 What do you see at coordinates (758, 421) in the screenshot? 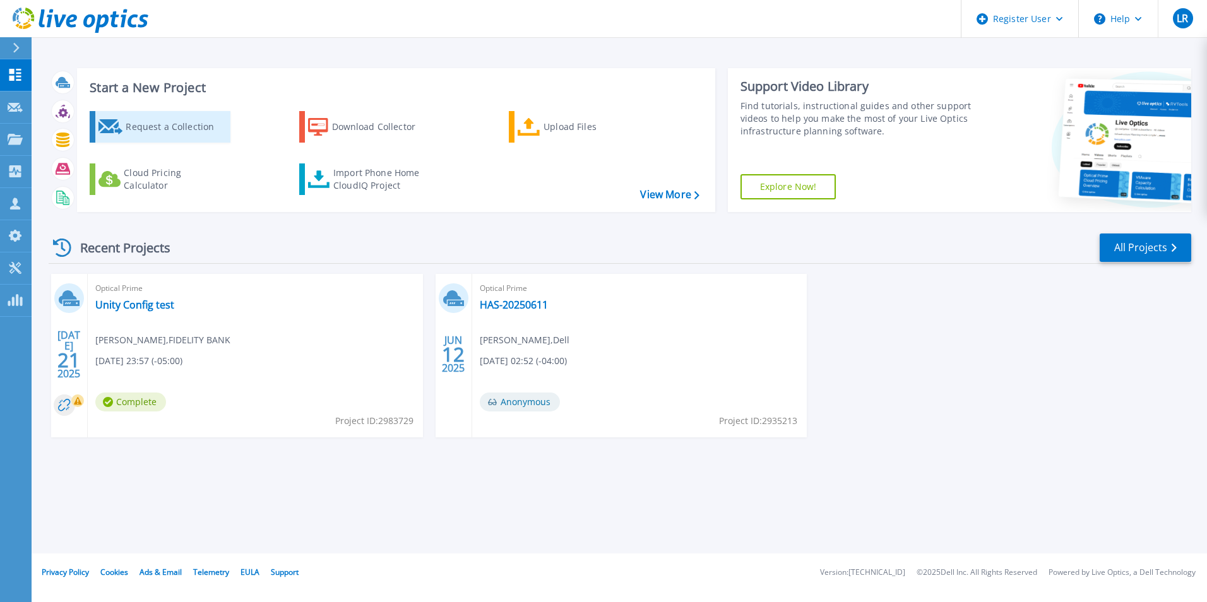
I see `span: Project ID: 2935213` at bounding box center [758, 421].